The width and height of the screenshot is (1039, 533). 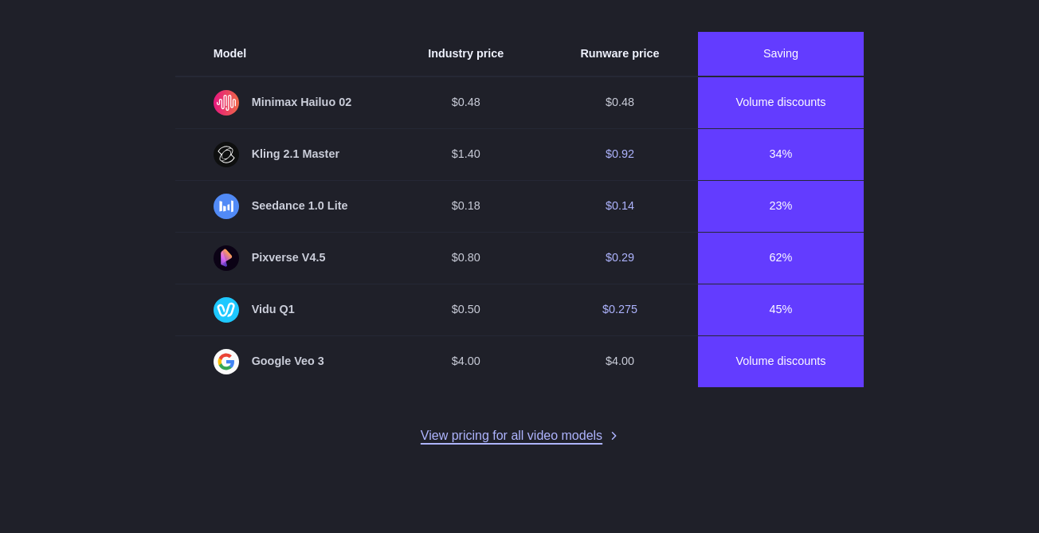 What do you see at coordinates (519, 436) in the screenshot?
I see `a: View pricing for all video models` at bounding box center [519, 436].